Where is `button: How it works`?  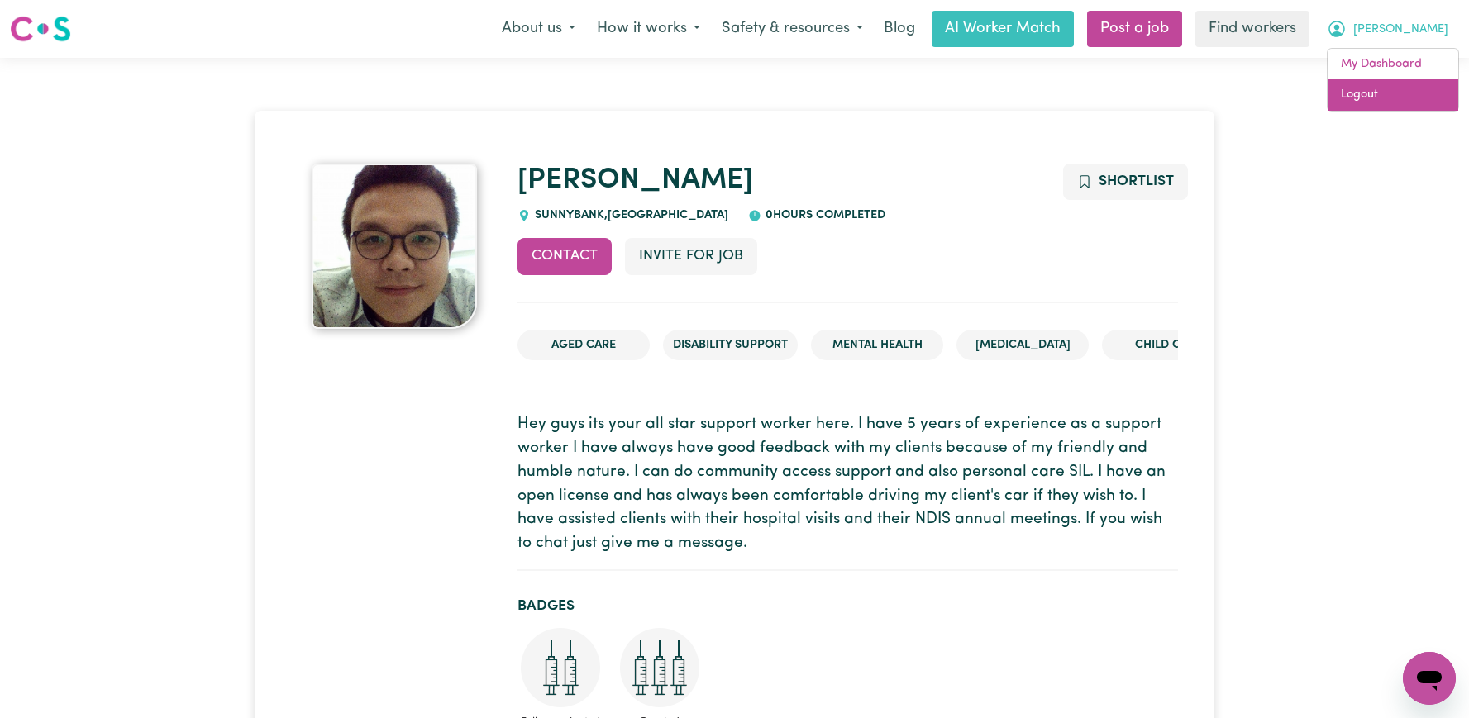 button: How it works is located at coordinates (648, 29).